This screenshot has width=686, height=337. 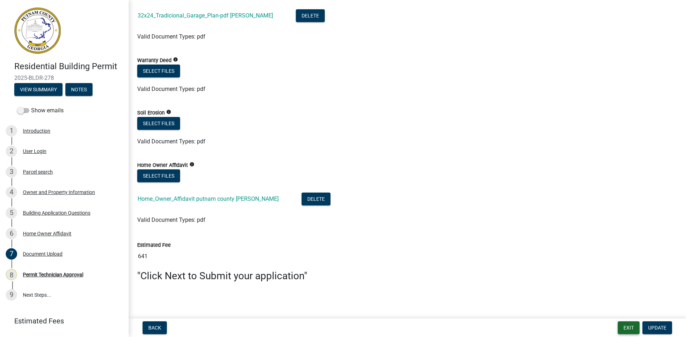 I want to click on div: 2, so click(x=11, y=151).